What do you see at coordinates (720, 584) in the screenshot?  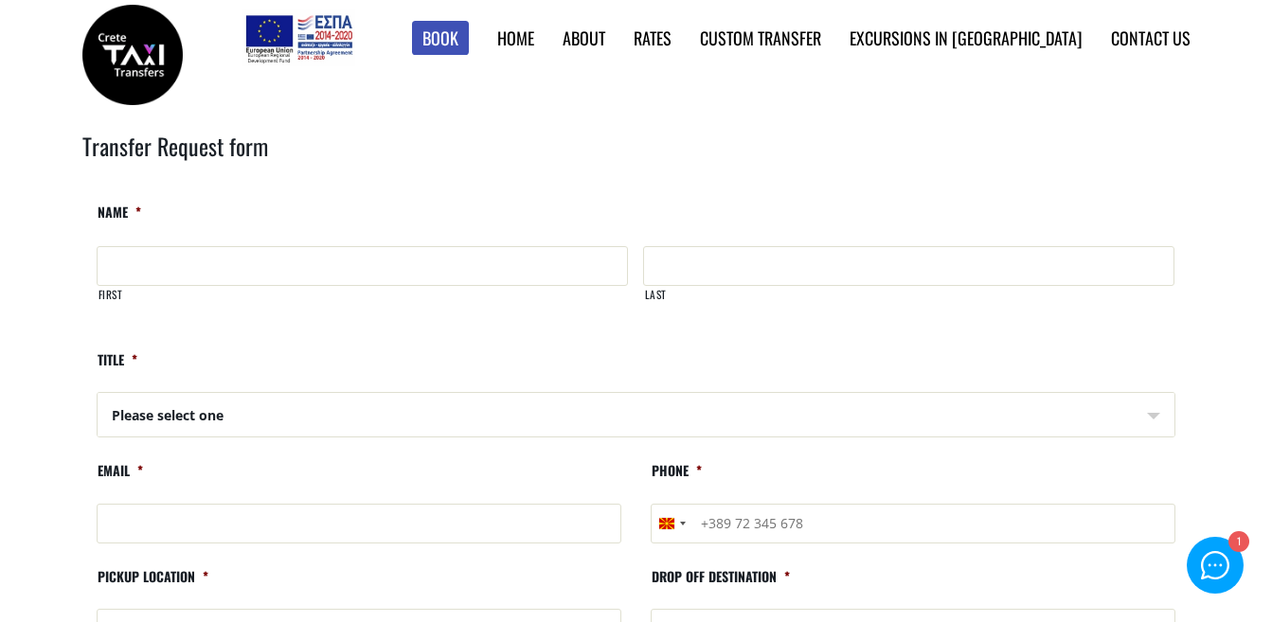 I see `label: Drop off destination` at bounding box center [720, 584].